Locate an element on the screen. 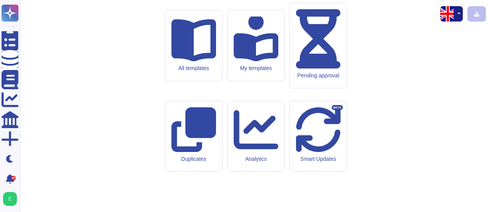 The image size is (492, 212). div: 9+ is located at coordinates (13, 178).